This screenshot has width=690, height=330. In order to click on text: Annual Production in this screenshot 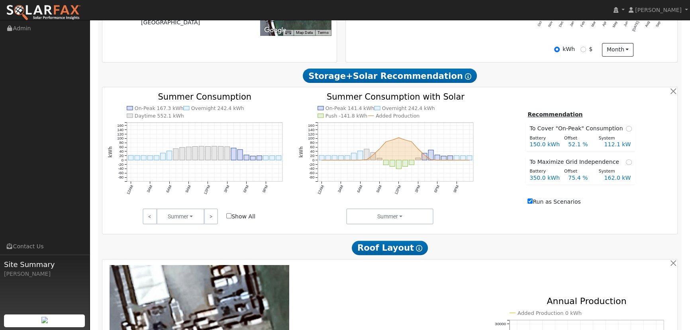, I will do `click(586, 301)`.